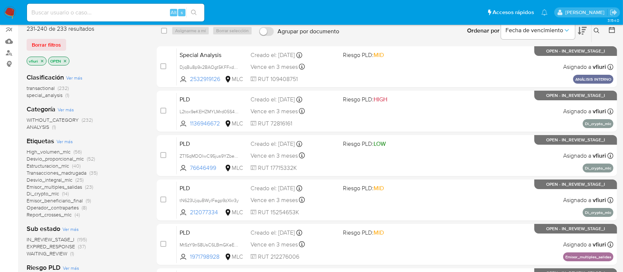 This screenshot has width=623, height=272. Describe the element at coordinates (614, 12) in the screenshot. I see `a: Salir` at that location.